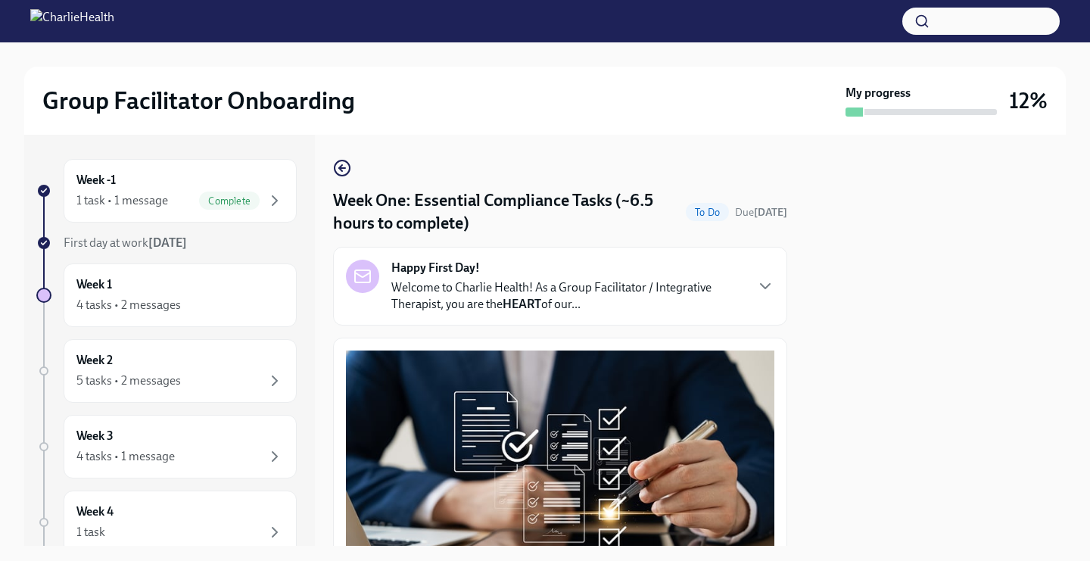  I want to click on h6: Week 4, so click(95, 512).